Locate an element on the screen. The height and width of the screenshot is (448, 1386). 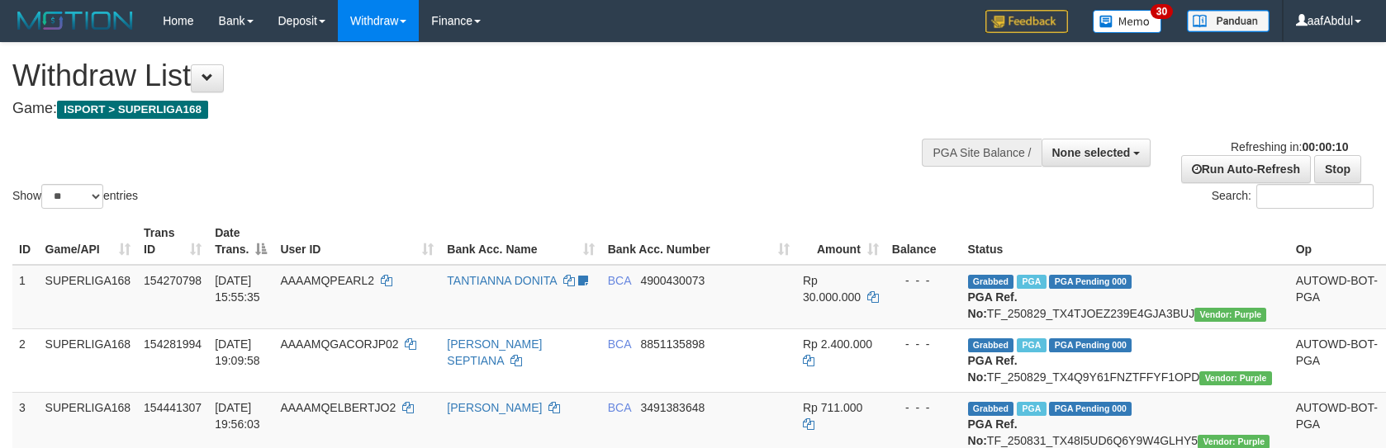
span: Refreshing in: is located at coordinates (1289, 147).